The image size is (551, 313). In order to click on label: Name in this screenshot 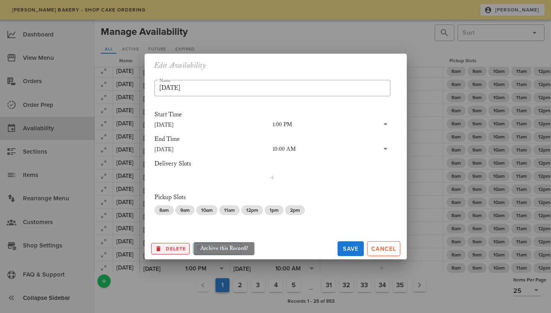, I will do `click(165, 80)`.